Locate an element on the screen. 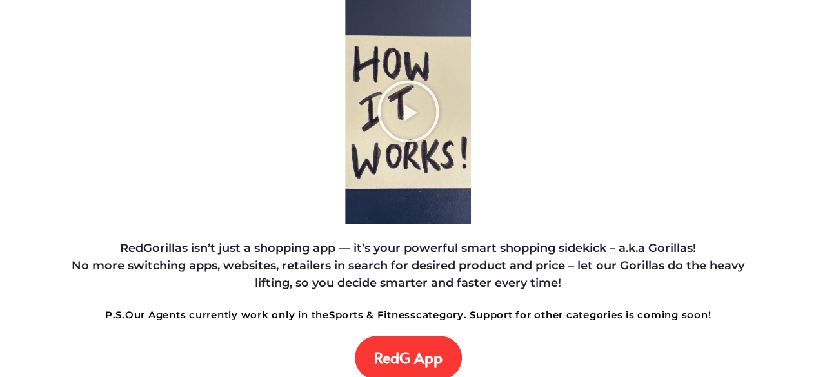 The image size is (816, 377). strong: Our Agents currently work only in the category. Support for other categories is coming soon! is located at coordinates (407, 315).